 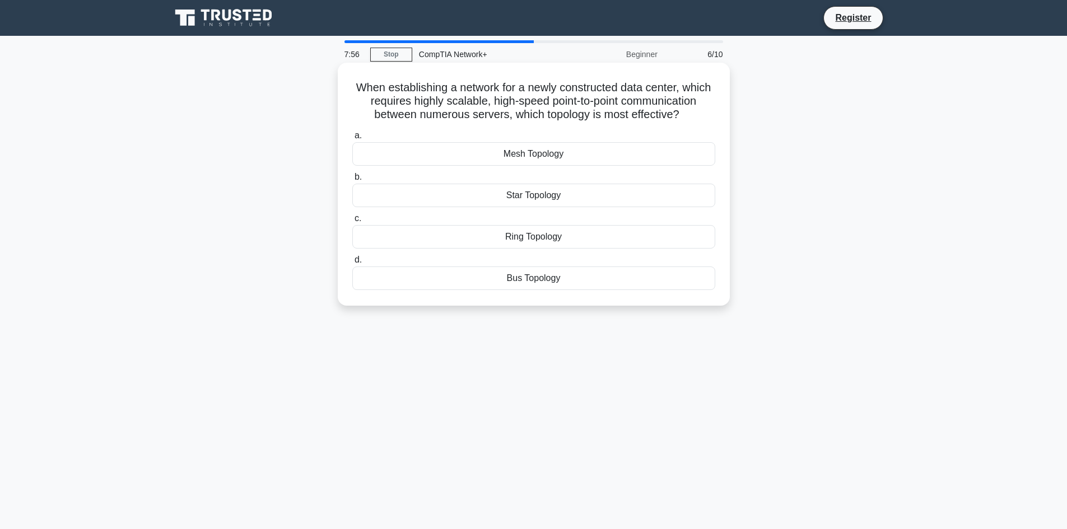 What do you see at coordinates (391, 54) in the screenshot?
I see `a: Stop` at bounding box center [391, 54].